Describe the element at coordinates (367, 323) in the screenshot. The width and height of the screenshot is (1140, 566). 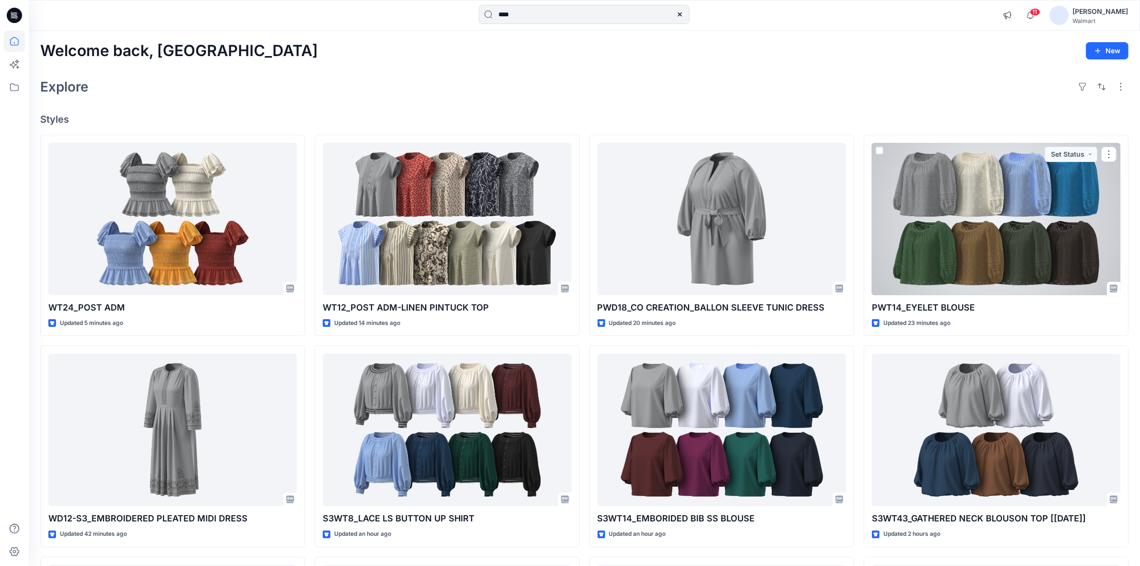
I see `p: Updated 14 minutes ago` at that location.